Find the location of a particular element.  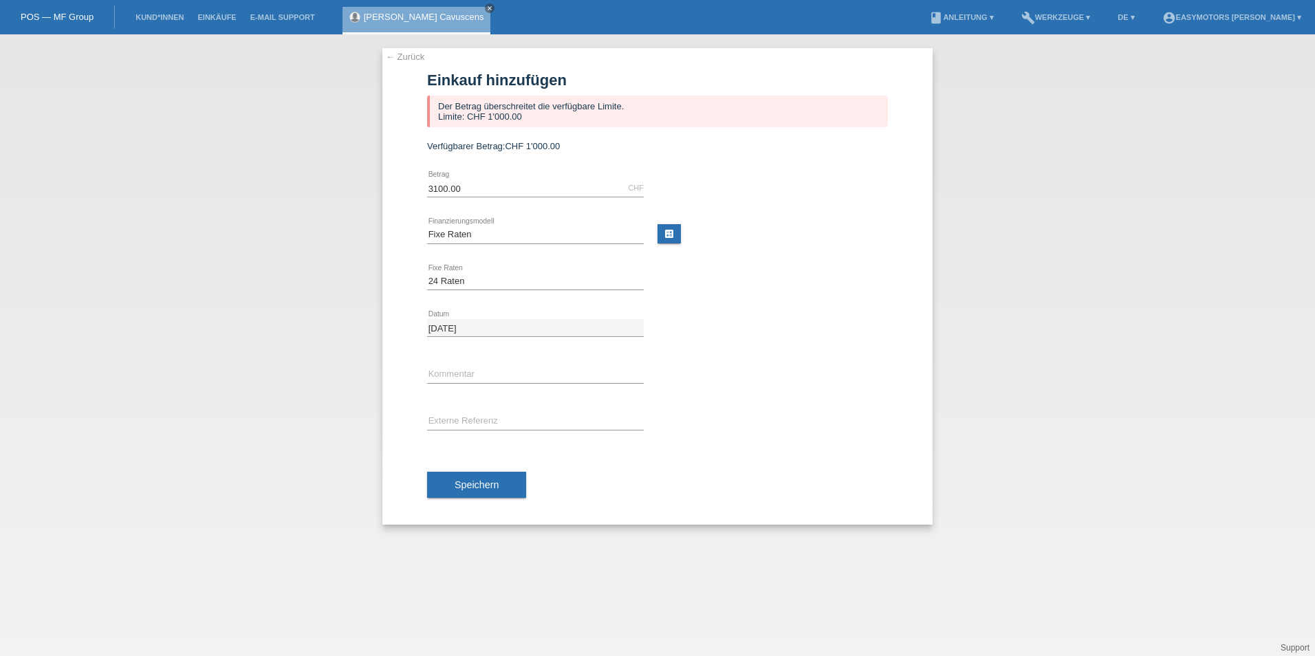

a: E-Mail Support is located at coordinates (283, 17).